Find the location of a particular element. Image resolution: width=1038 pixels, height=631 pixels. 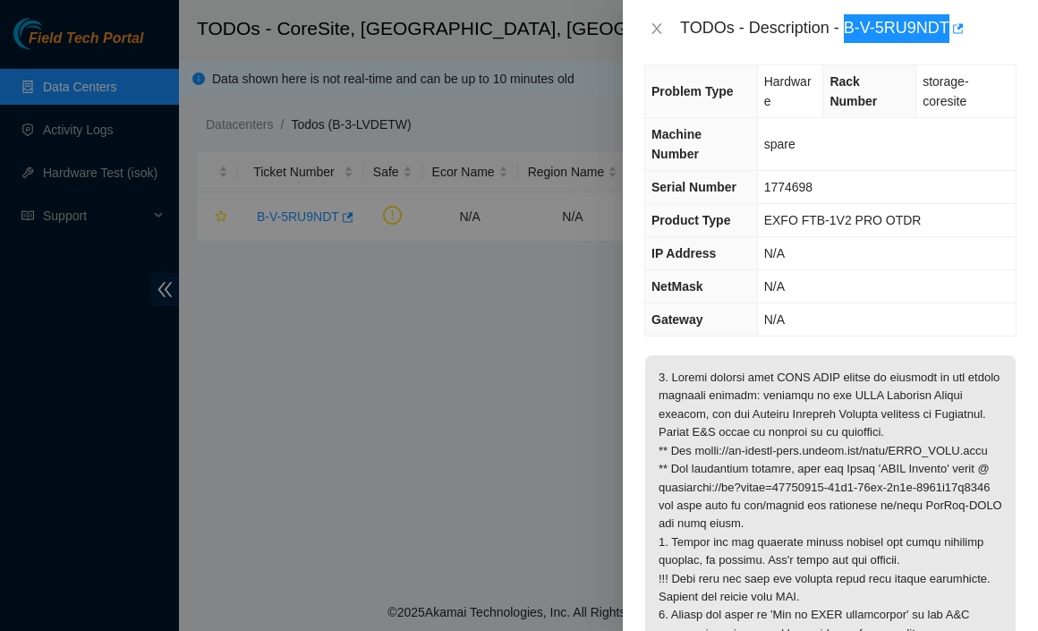

button: Close is located at coordinates (657, 29).